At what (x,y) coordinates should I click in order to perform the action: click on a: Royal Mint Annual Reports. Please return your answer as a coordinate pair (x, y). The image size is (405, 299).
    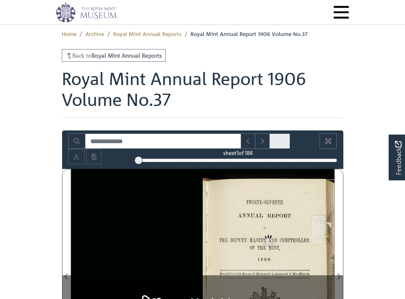
    Looking at the image, I should click on (147, 34).